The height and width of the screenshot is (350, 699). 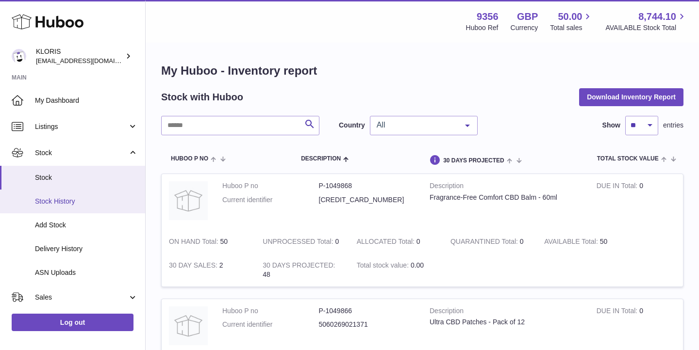 What do you see at coordinates (86, 249) in the screenshot?
I see `span: Delivery History` at bounding box center [86, 249].